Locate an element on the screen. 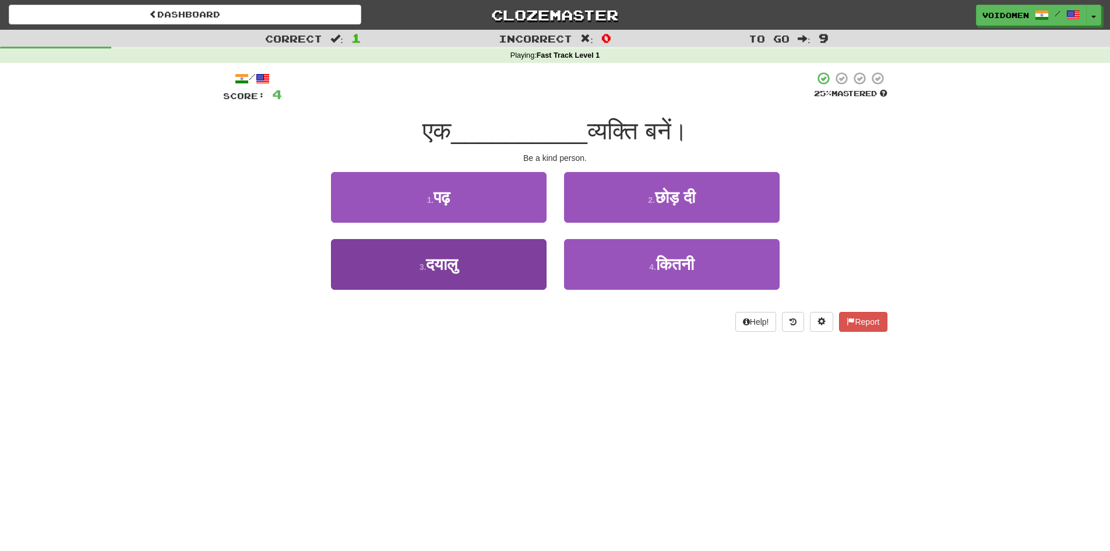  span: कितनी is located at coordinates (675, 264).